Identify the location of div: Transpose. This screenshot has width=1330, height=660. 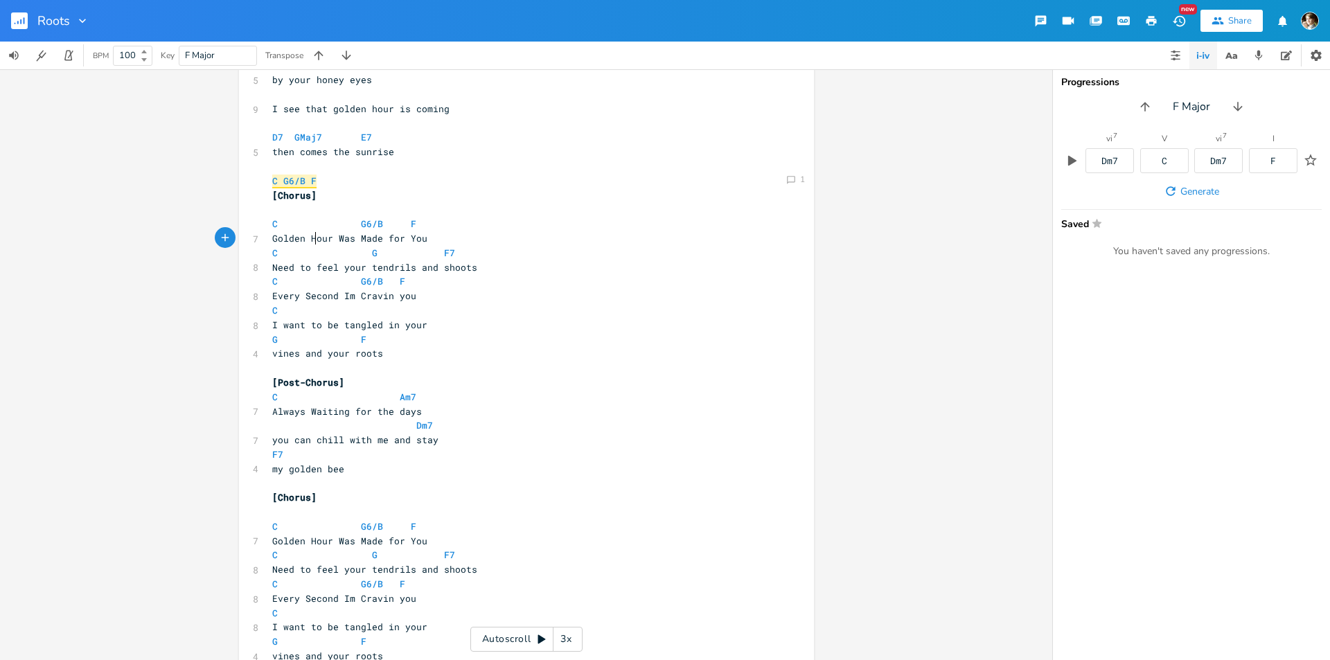
(284, 55).